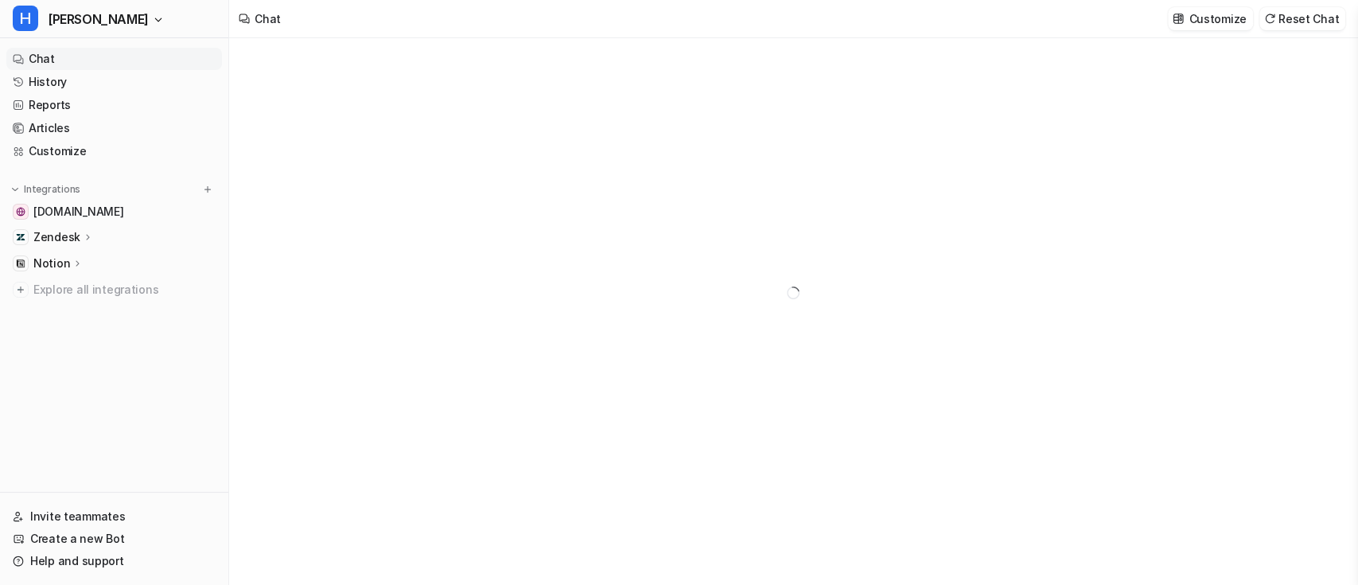  Describe the element at coordinates (1178, 18) in the screenshot. I see `img: customize` at that location.